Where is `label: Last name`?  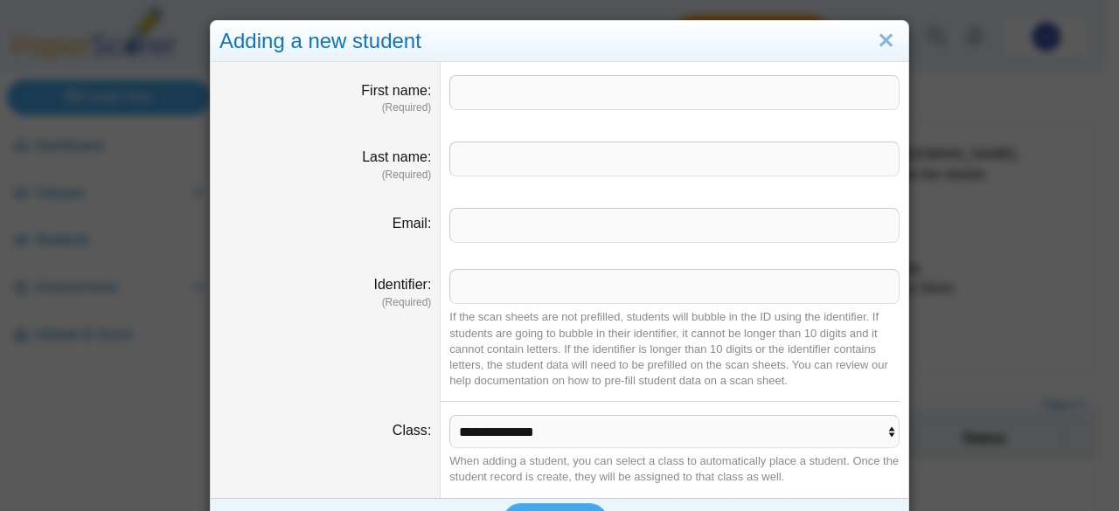 label: Last name is located at coordinates (396, 156).